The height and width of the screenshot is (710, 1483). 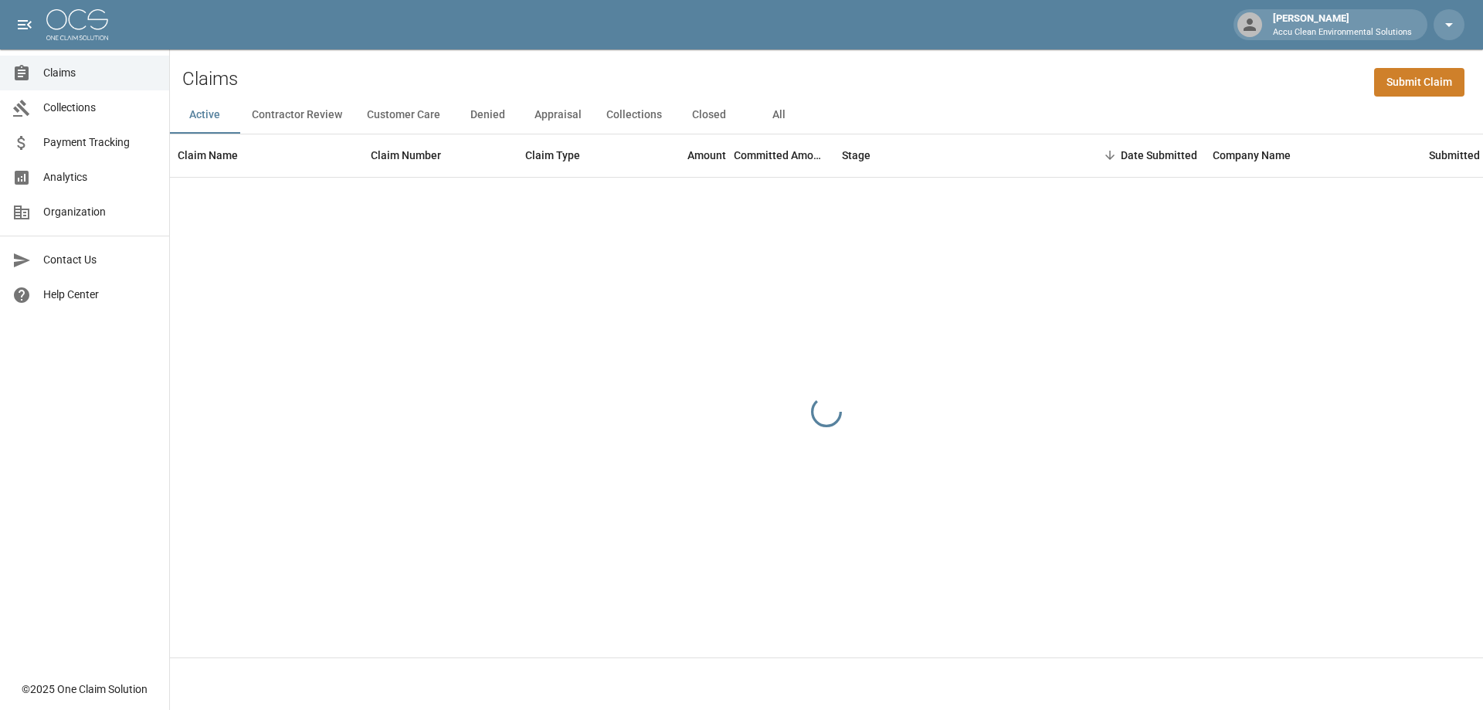 I want to click on span: Claims, so click(x=100, y=73).